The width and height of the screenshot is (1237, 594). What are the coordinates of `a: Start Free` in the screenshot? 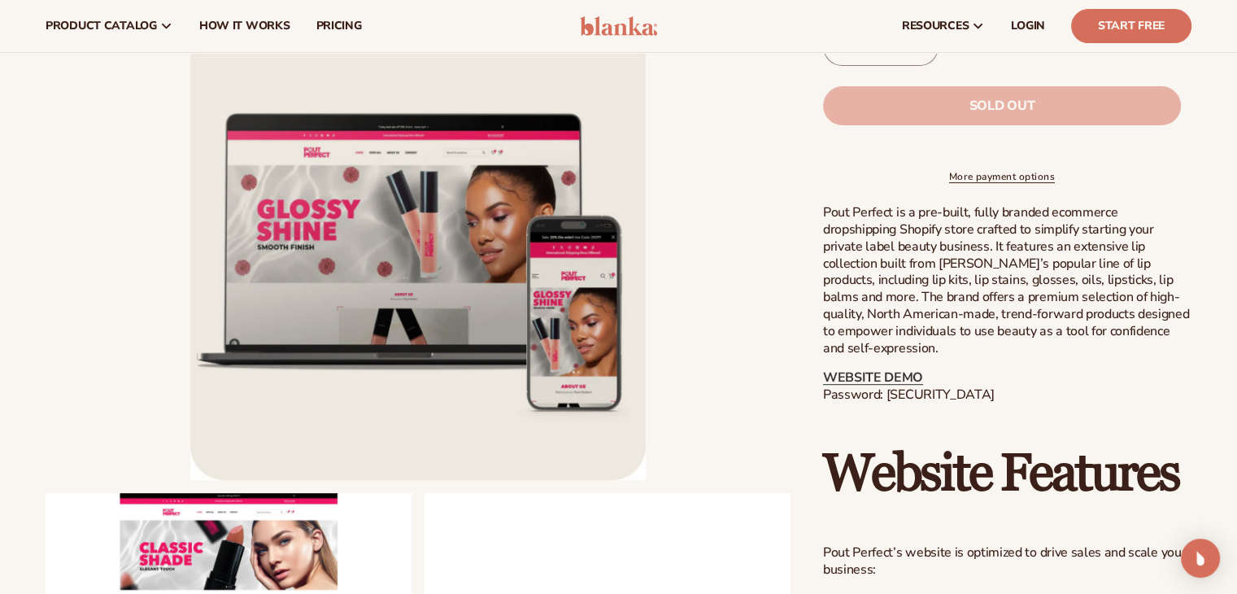 It's located at (1131, 26).